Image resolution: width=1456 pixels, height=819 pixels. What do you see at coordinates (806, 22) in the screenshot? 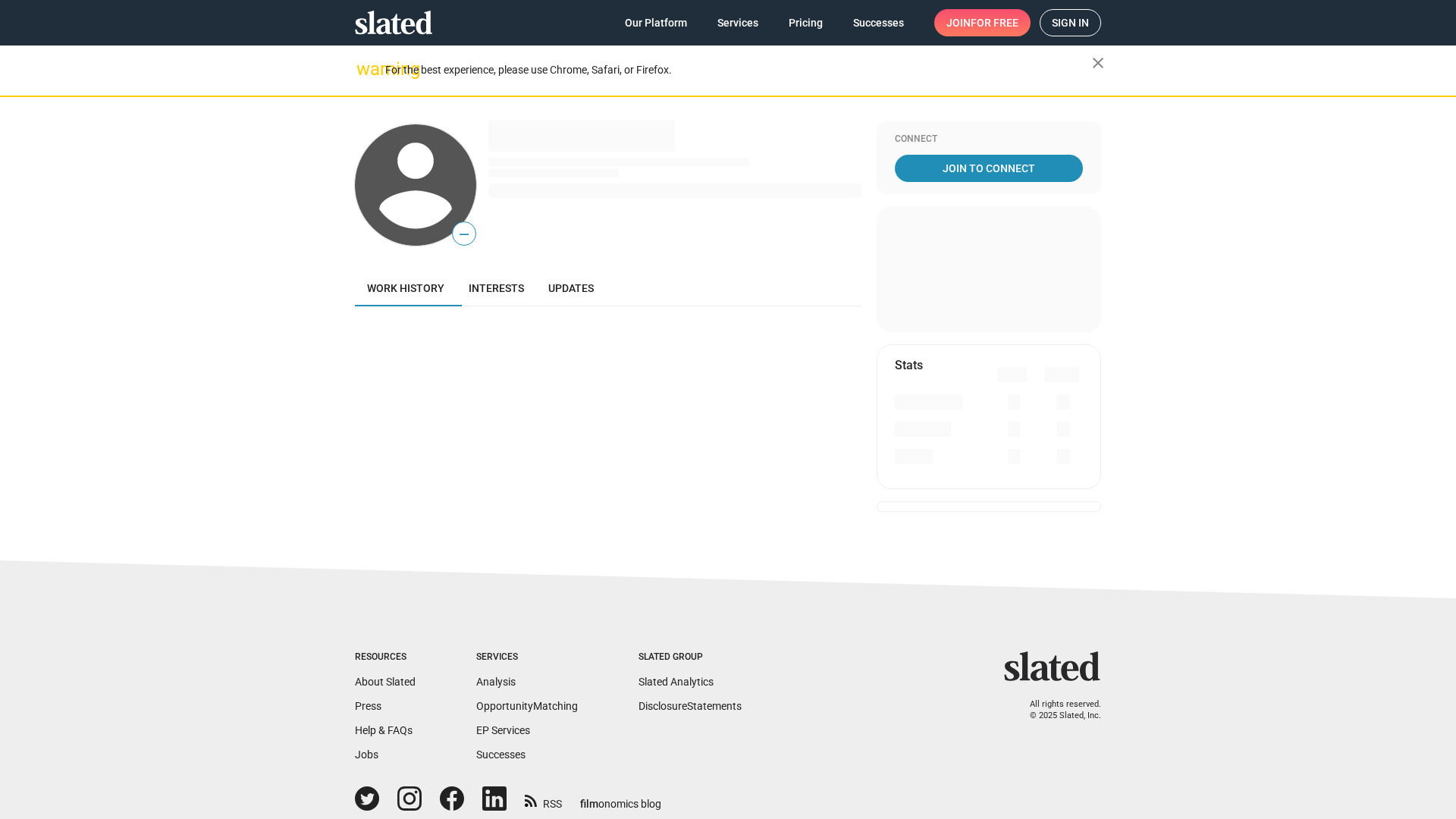
I see `a: Pricing` at bounding box center [806, 22].